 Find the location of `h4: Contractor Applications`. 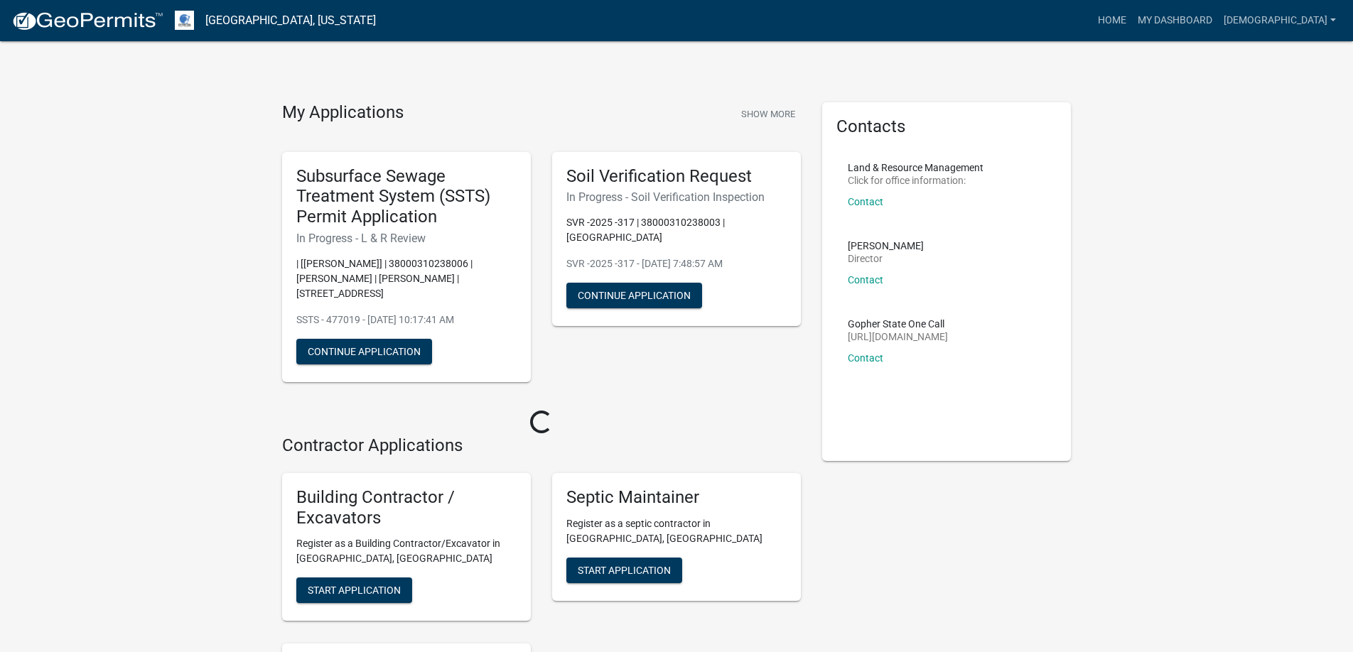

h4: Contractor Applications is located at coordinates (542, 446).